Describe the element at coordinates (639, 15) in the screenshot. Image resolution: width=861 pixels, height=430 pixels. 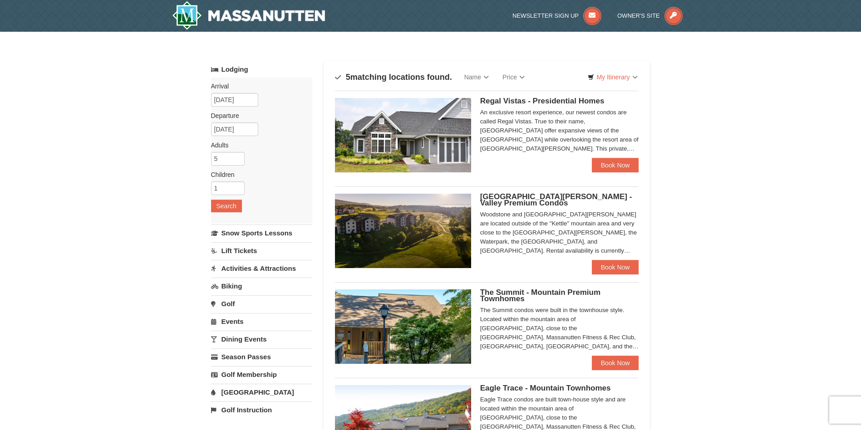
I see `span: Owner's Site` at that location.